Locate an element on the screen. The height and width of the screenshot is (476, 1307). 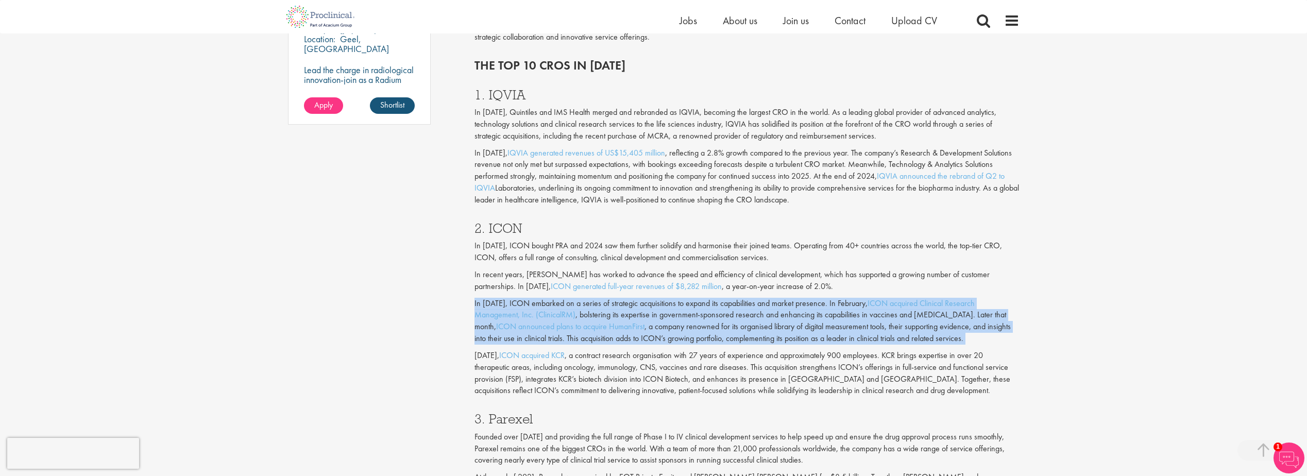
a: Upload CV is located at coordinates (914, 21).